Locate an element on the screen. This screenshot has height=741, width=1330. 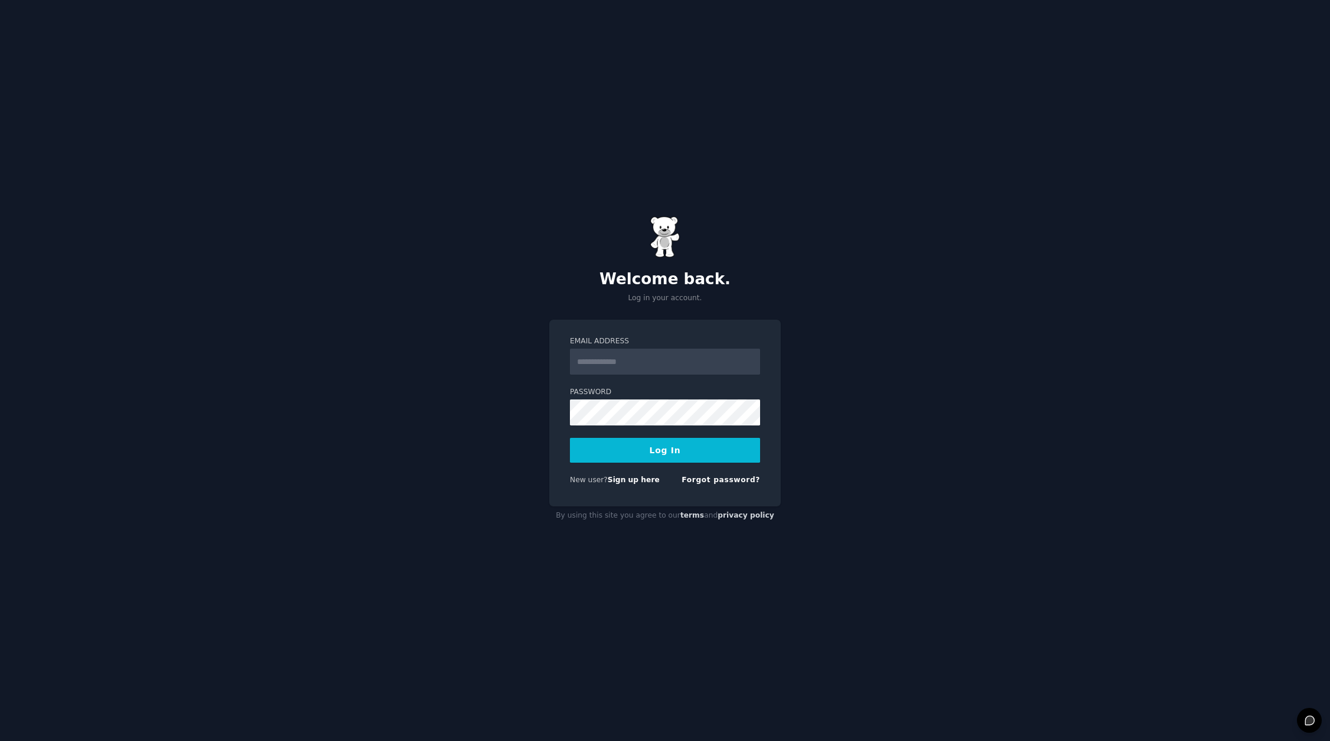
a: terms is located at coordinates (692, 515).